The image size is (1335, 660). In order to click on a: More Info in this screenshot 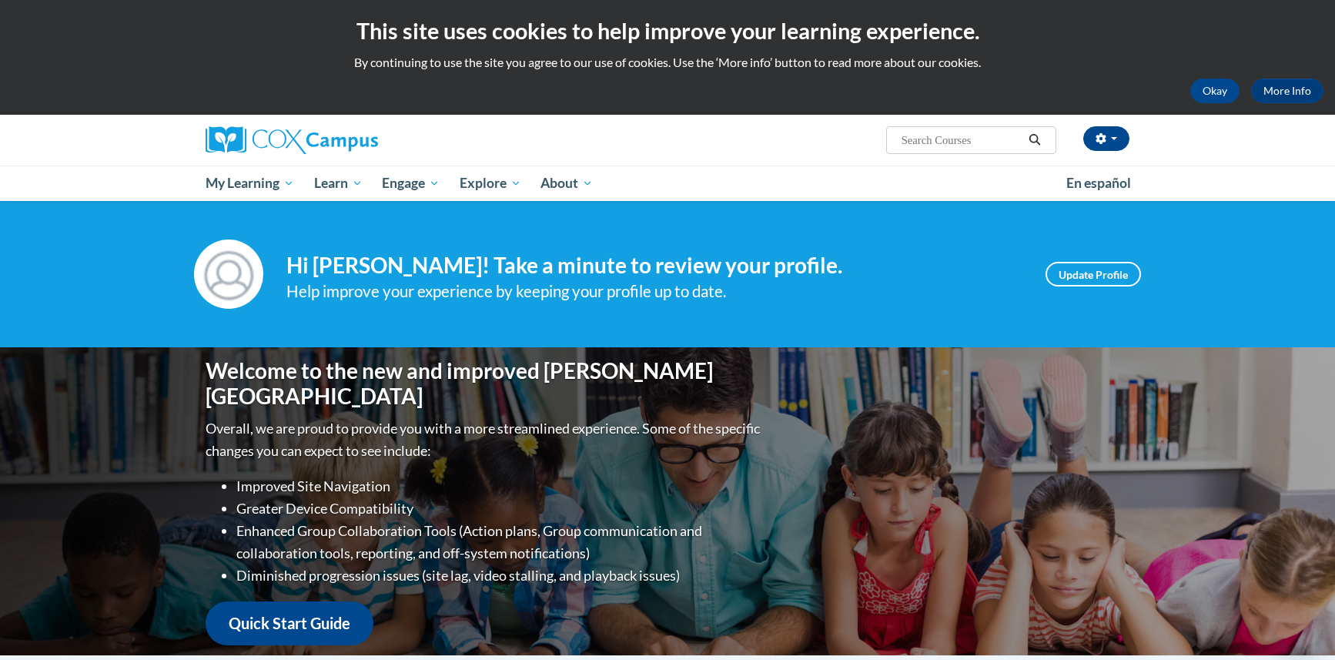, I will do `click(1288, 91)`.